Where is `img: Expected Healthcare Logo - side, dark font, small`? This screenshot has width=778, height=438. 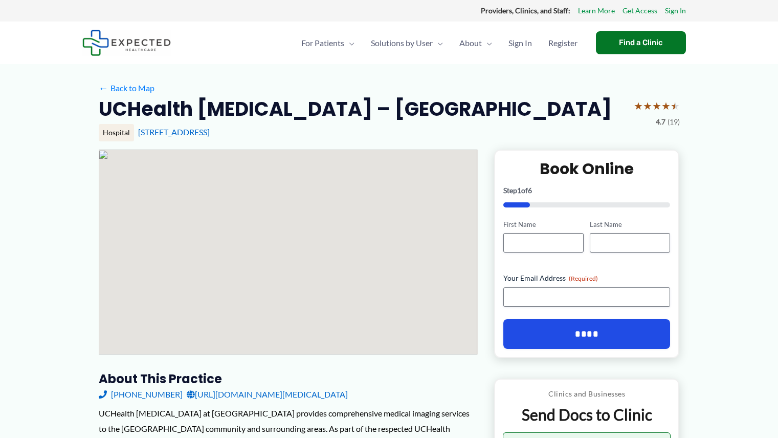
img: Expected Healthcare Logo - side, dark font, small is located at coordinates (126, 42).